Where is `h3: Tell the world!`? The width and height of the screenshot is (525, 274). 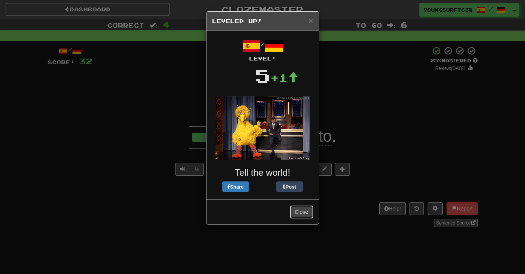 h3: Tell the world! is located at coordinates (263, 173).